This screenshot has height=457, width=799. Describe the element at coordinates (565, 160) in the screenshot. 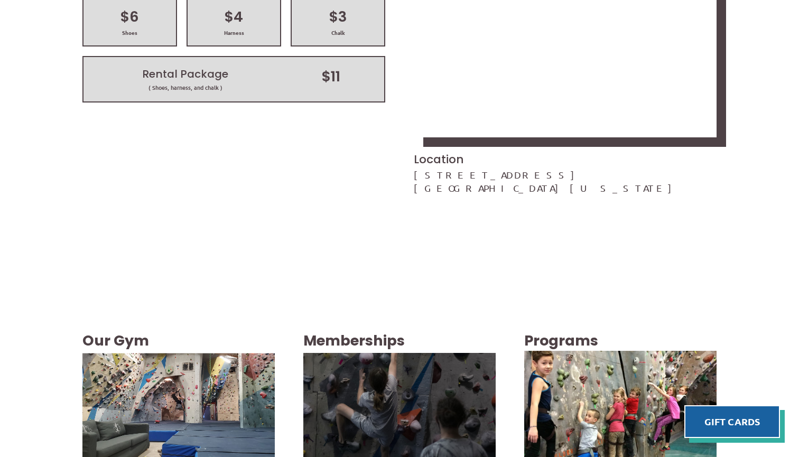

I see `h3: Location` at that location.